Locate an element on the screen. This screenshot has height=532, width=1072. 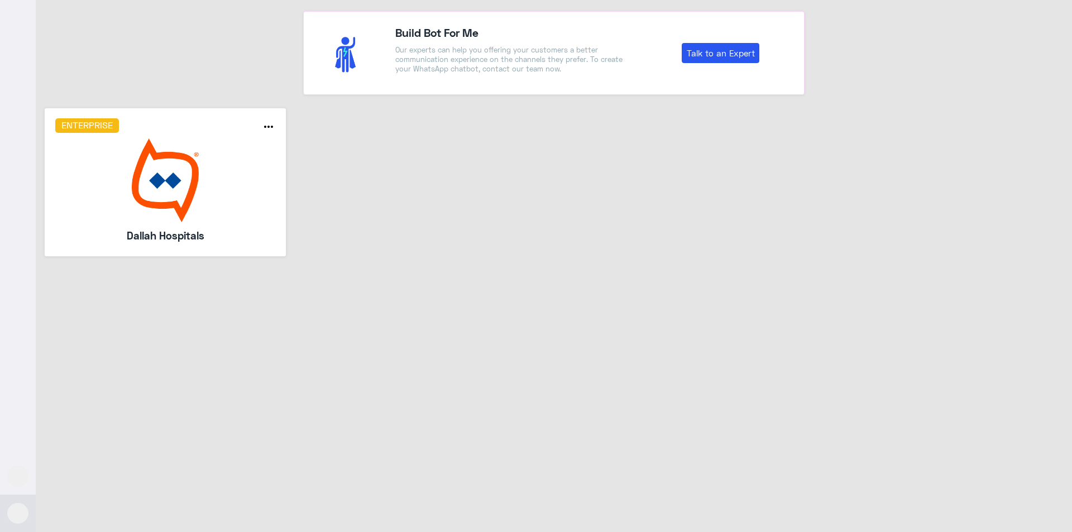
a: Talk to an Expert is located at coordinates (720, 53).